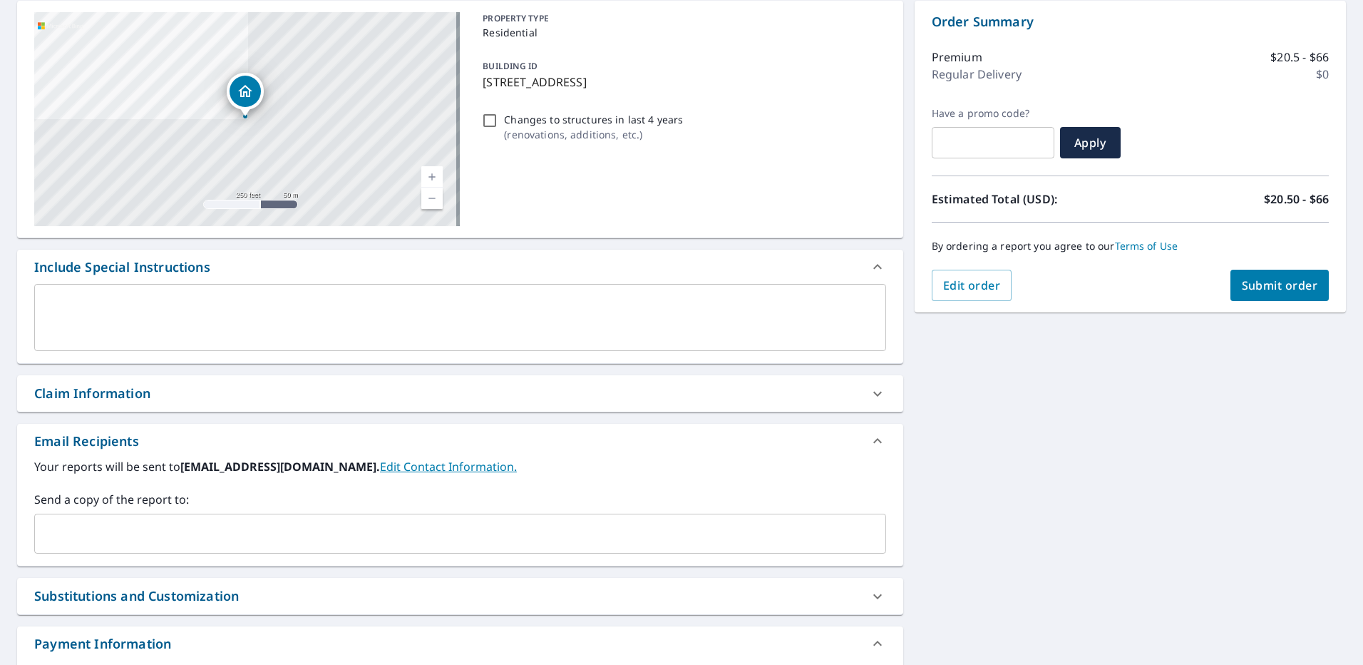 The height and width of the screenshot is (665, 1363). What do you see at coordinates (1130, 21) in the screenshot?
I see `p: Order Summary` at bounding box center [1130, 21].